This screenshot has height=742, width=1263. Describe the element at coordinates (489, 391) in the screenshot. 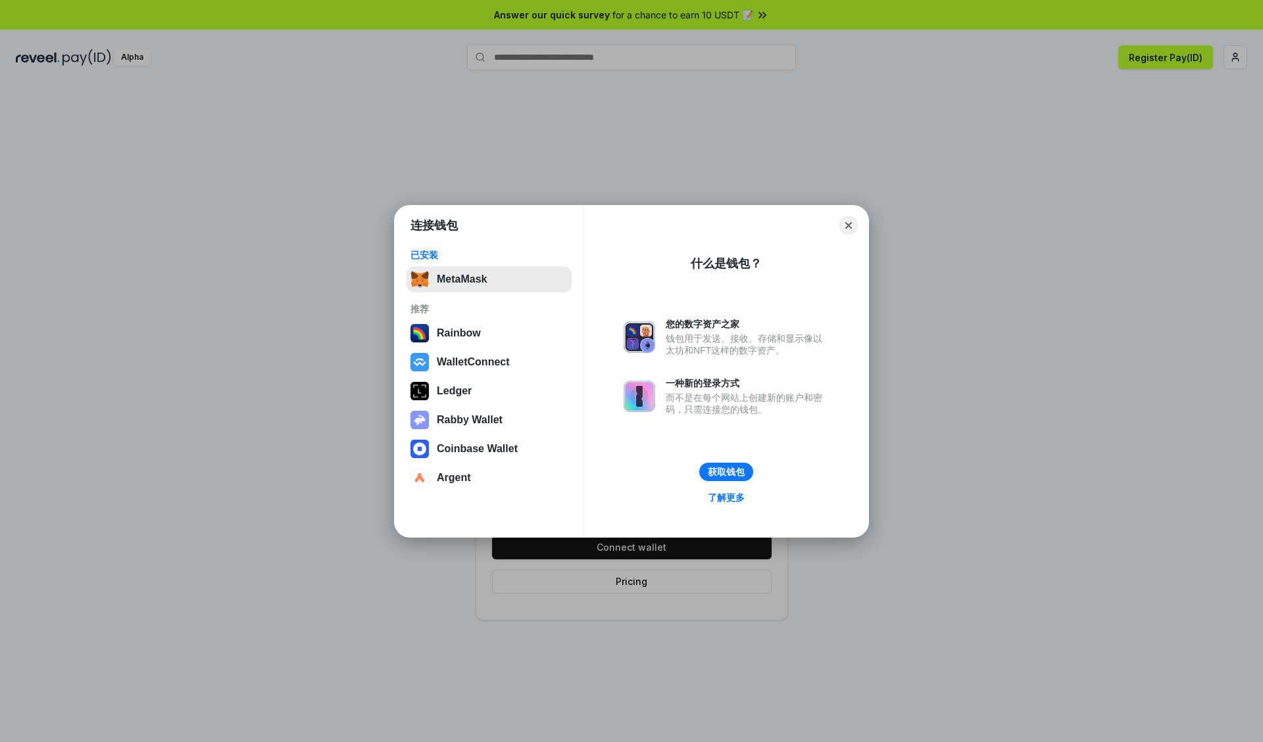

I see `button: Ledger` at that location.